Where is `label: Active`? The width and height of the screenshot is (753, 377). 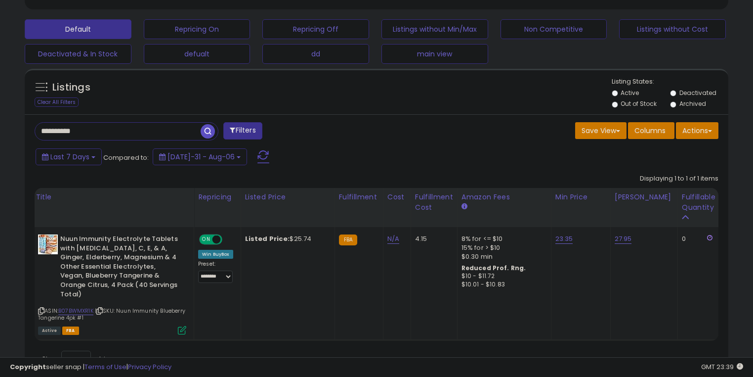 label: Active is located at coordinates (630, 92).